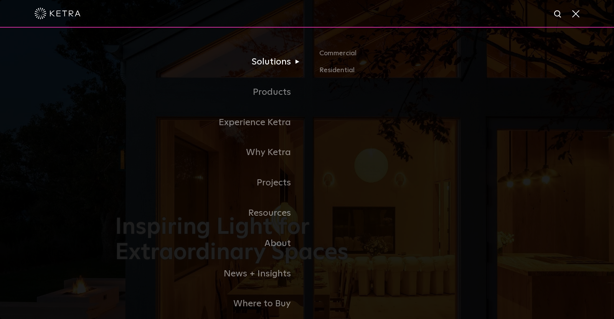  Describe the element at coordinates (211, 243) in the screenshot. I see `a: About` at that location.